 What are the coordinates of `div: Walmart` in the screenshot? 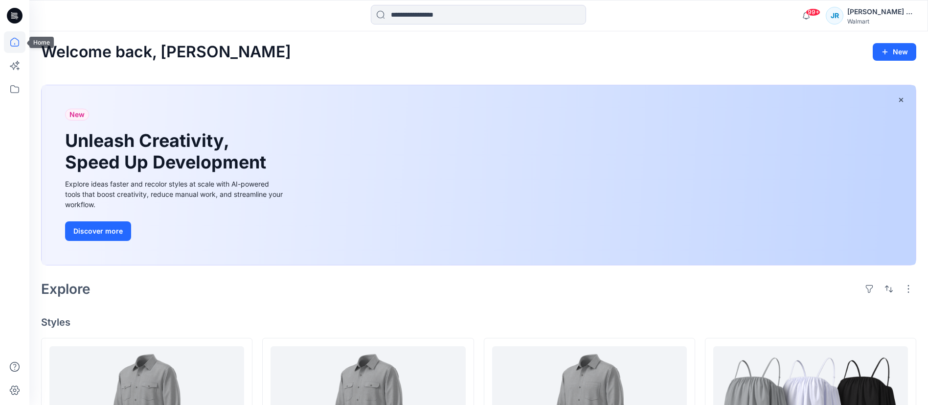 It's located at (882, 21).